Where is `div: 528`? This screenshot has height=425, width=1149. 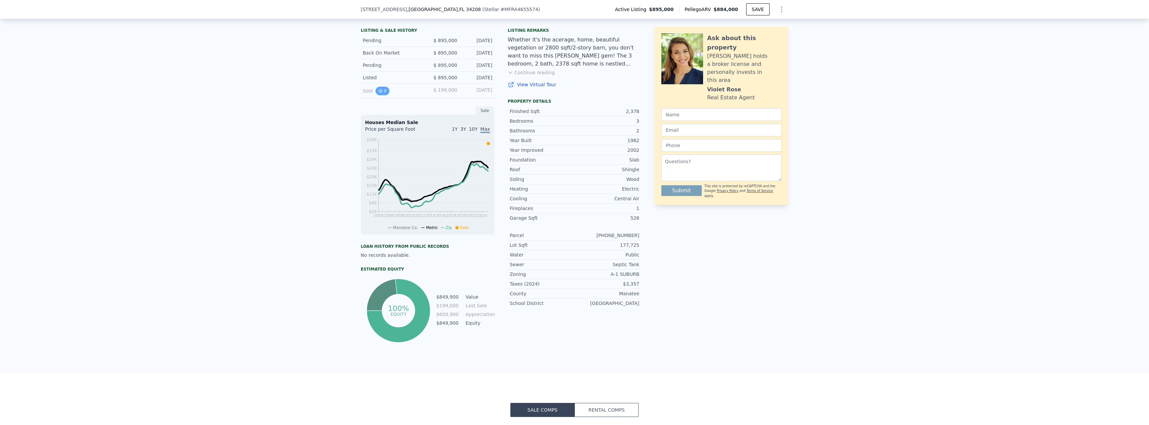 div: 528 is located at coordinates (607, 218).